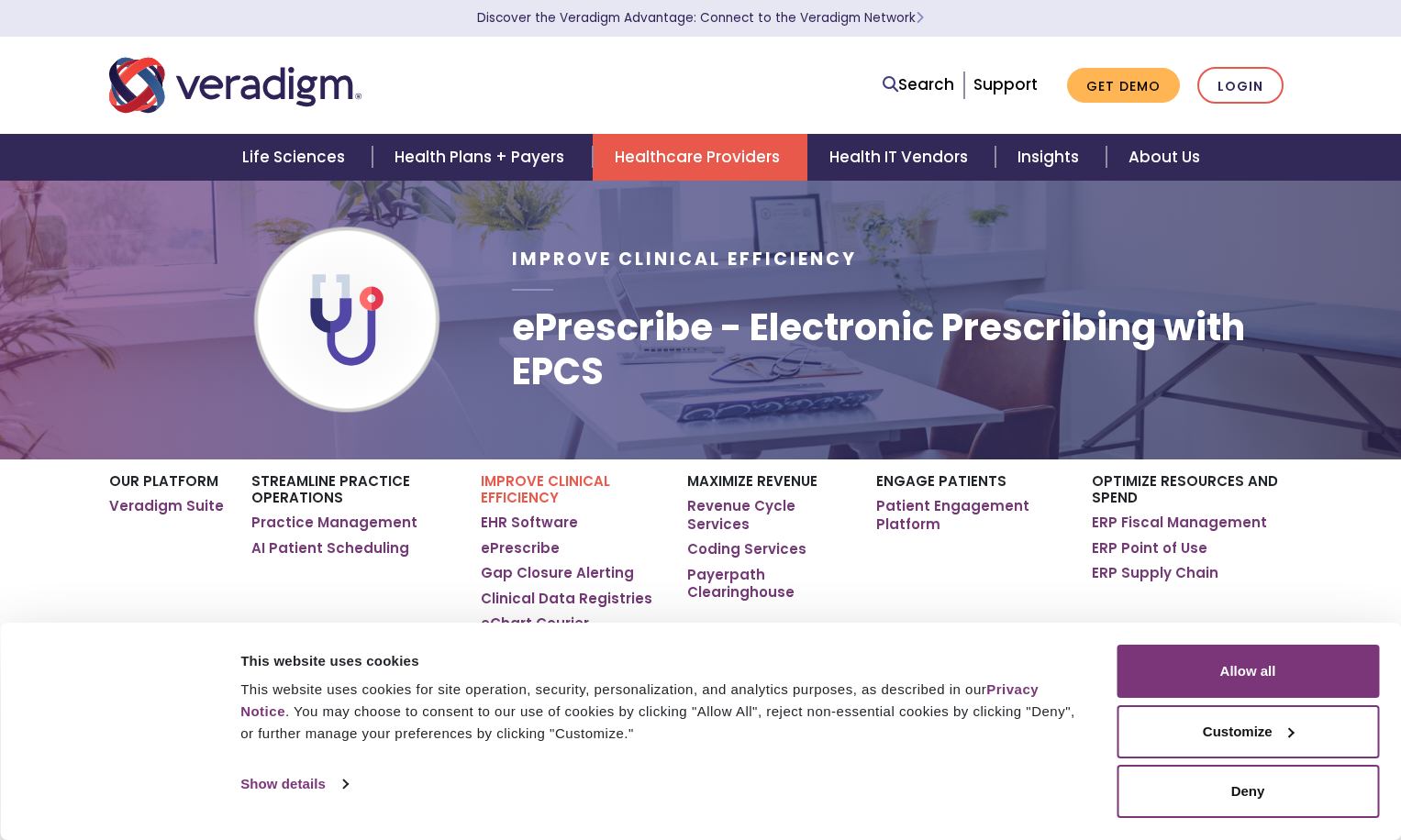 The height and width of the screenshot is (840, 1401). Describe the element at coordinates (1123, 85) in the screenshot. I see `a: Get Demo` at that location.